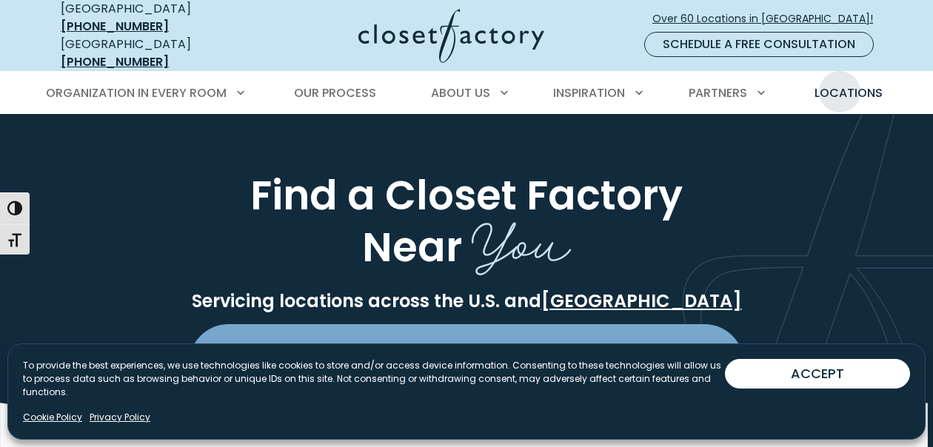 The width and height of the screenshot is (933, 447). I want to click on span: Inspiration, so click(589, 93).